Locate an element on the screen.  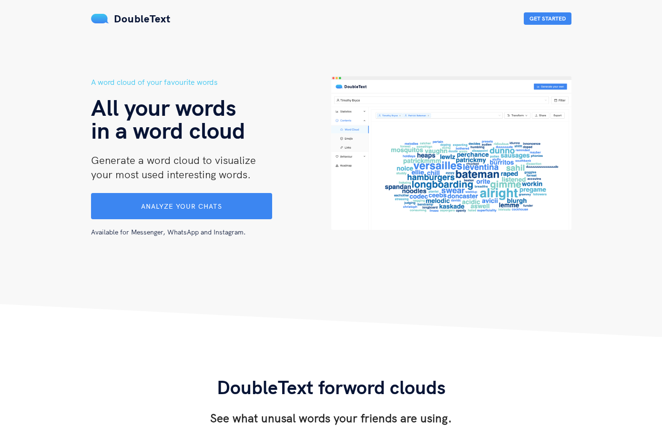
div: Available for Messenger, WhatsApp and Instagram. is located at coordinates (202, 228).